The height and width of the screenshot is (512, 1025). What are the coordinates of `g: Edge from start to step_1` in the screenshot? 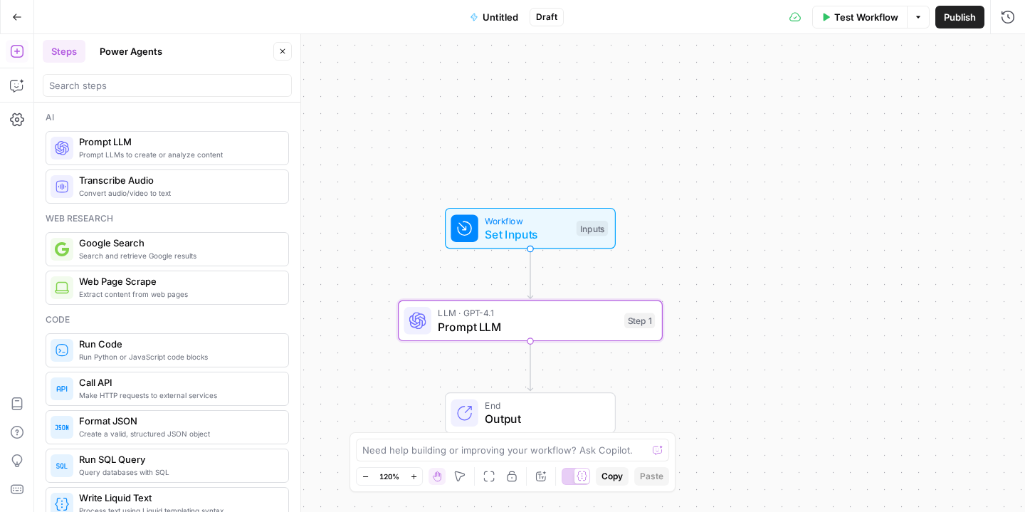 It's located at (530, 274).